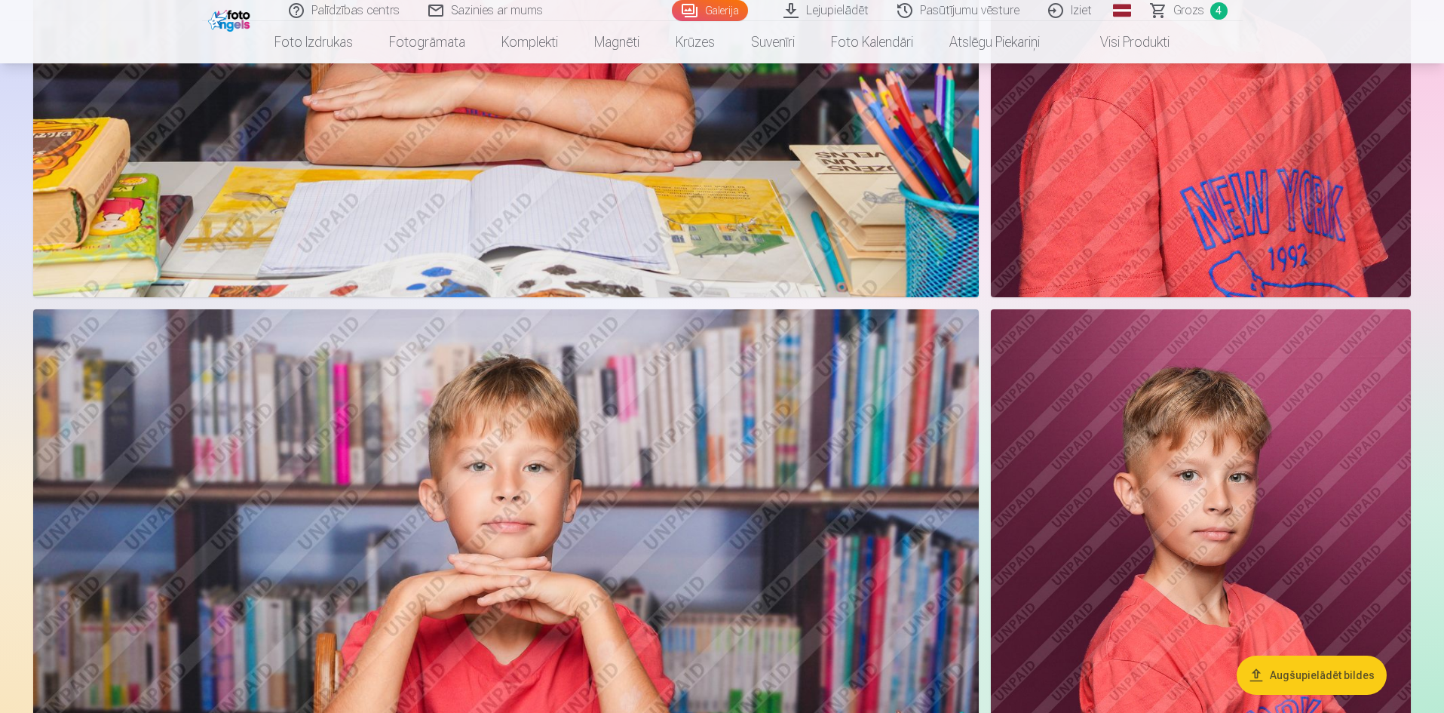 The height and width of the screenshot is (713, 1444). Describe the element at coordinates (872, 42) in the screenshot. I see `a: Foto kalendāri` at that location.